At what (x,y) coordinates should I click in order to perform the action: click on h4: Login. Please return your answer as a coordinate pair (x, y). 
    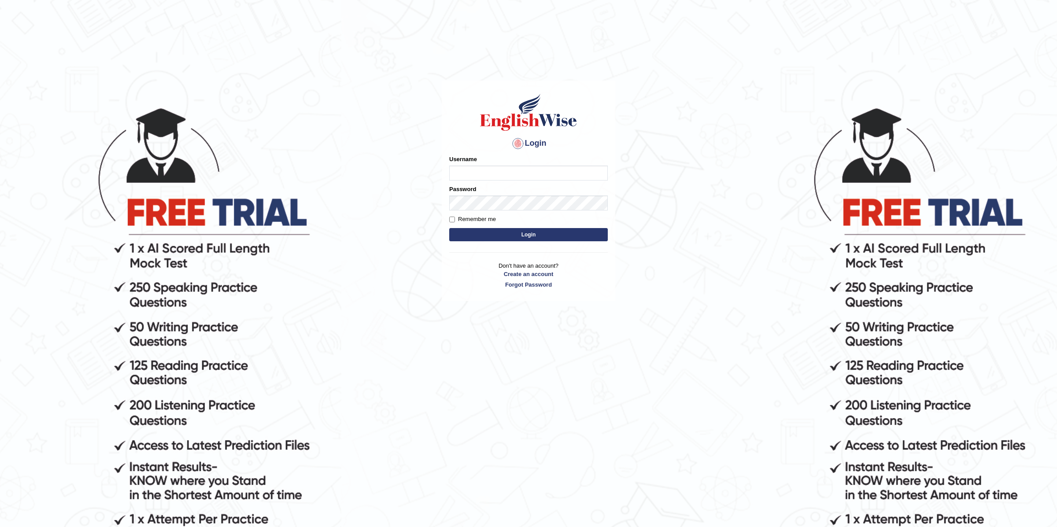
    Looking at the image, I should click on (528, 144).